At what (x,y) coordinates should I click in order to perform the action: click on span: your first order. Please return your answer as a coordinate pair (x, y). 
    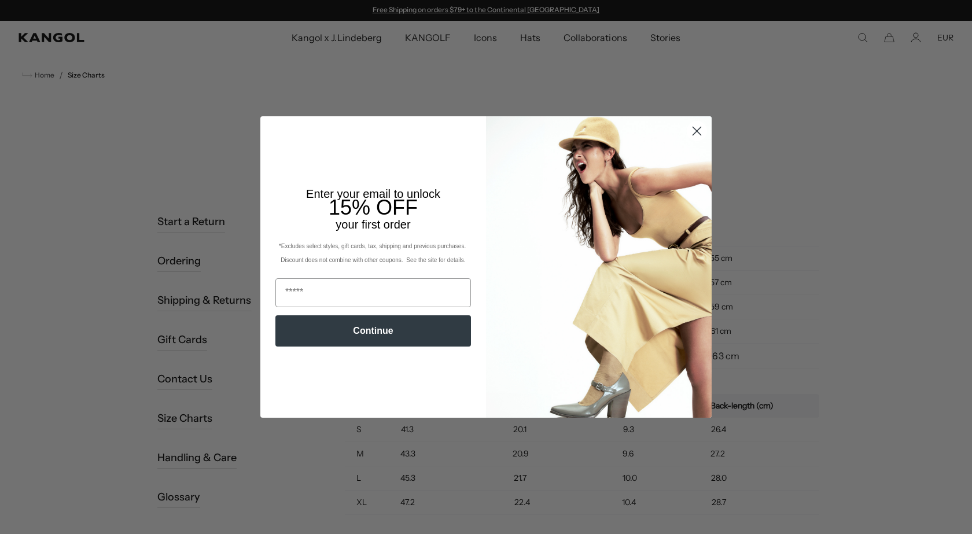
    Looking at the image, I should click on (372, 224).